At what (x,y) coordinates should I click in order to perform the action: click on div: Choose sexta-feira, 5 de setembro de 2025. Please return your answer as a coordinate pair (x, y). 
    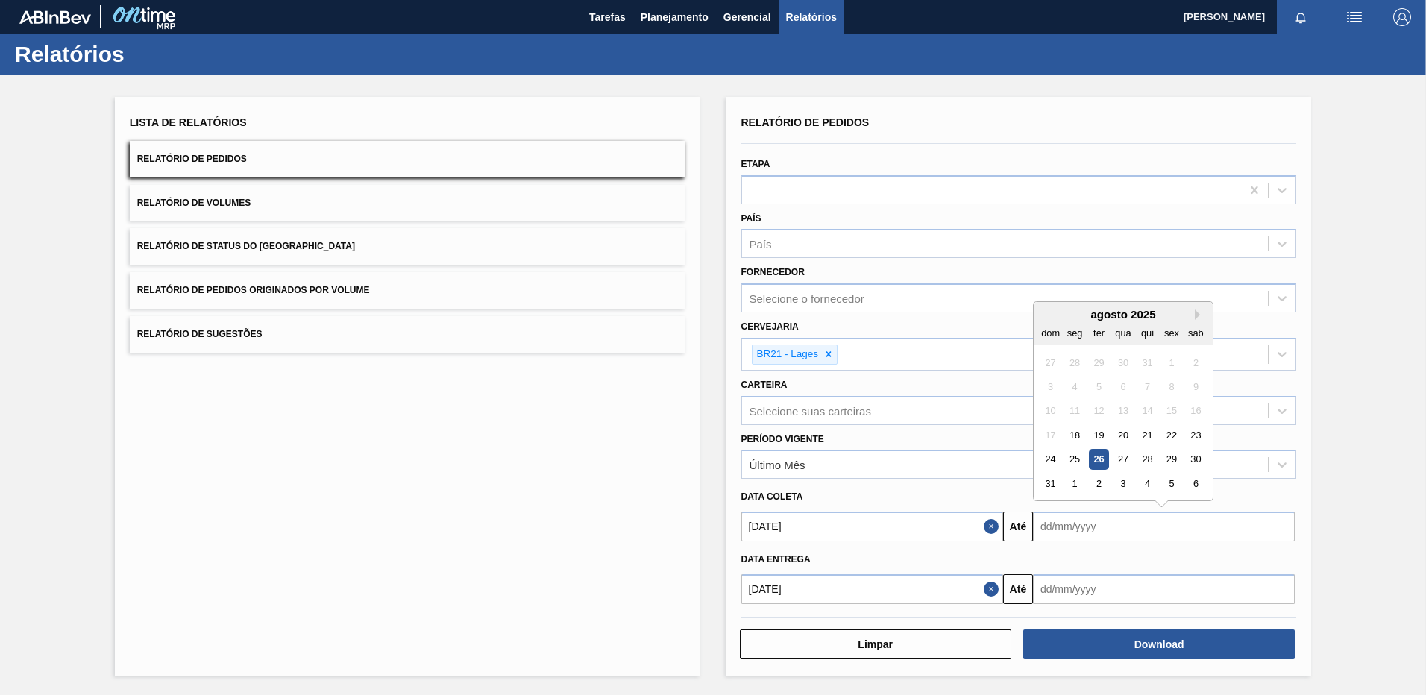
    Looking at the image, I should click on (1171, 483).